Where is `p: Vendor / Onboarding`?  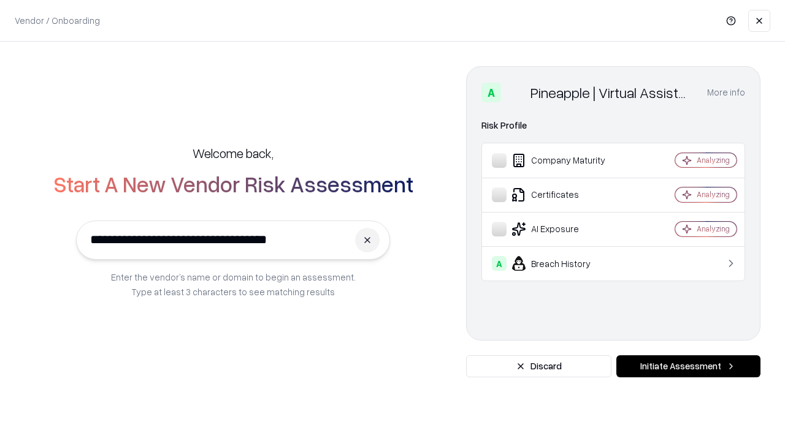 p: Vendor / Onboarding is located at coordinates (57, 20).